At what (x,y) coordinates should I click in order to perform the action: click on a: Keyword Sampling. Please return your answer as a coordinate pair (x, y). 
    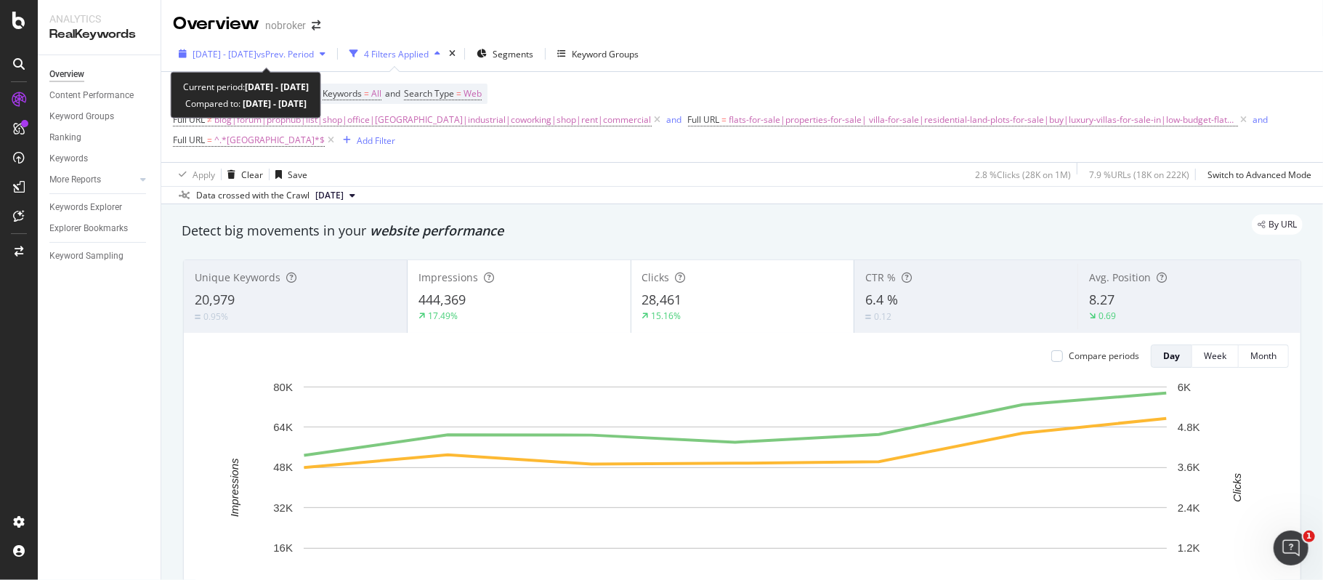
    Looking at the image, I should click on (100, 256).